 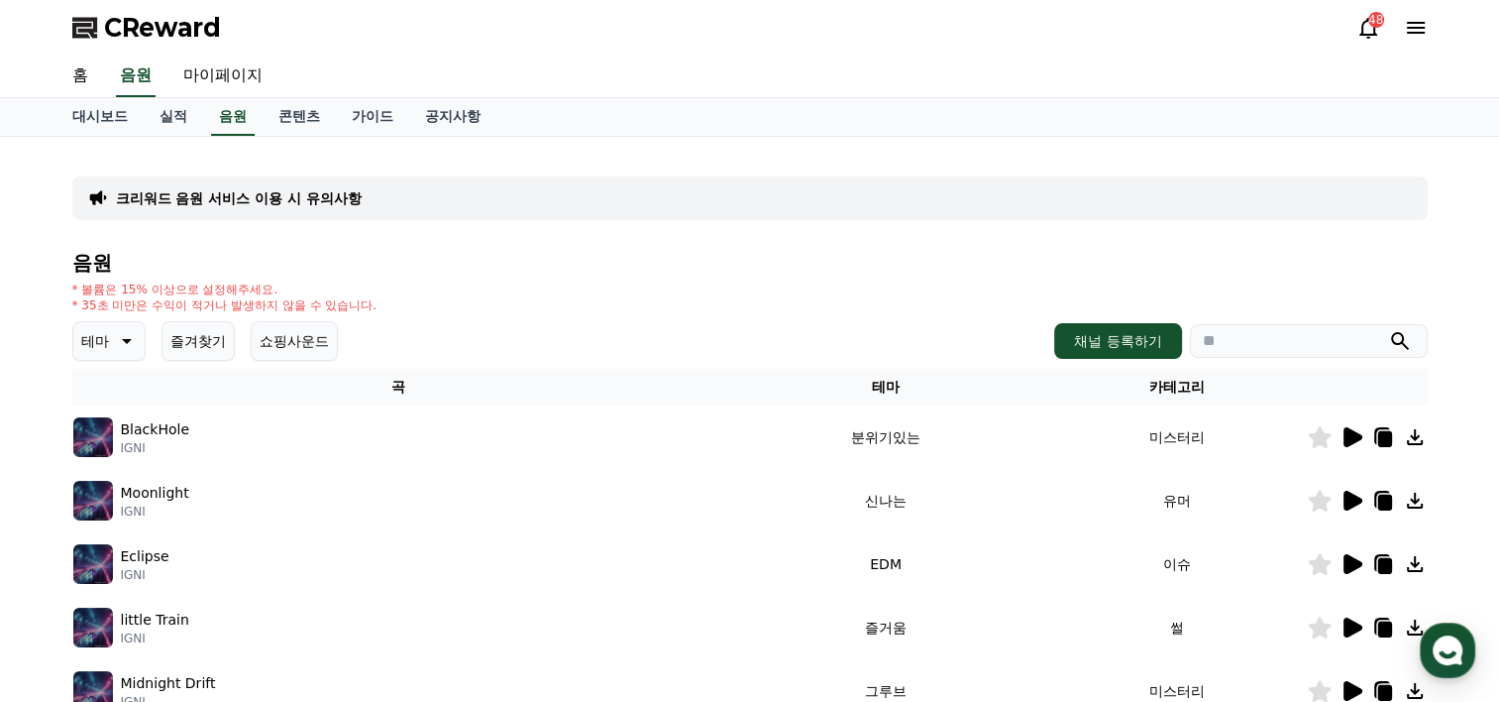 What do you see at coordinates (145, 556) in the screenshot?
I see `p: Eclipse` at bounding box center [145, 556].